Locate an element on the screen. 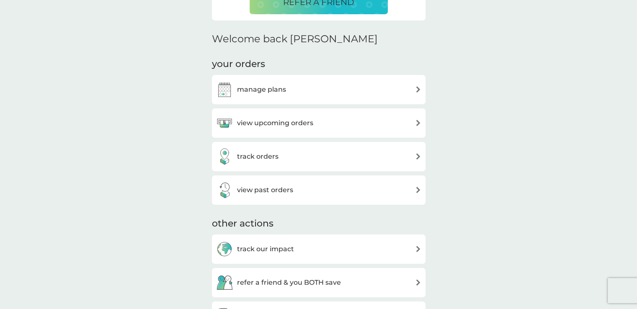 The width and height of the screenshot is (637, 309). h3: track our impact is located at coordinates (265, 249).